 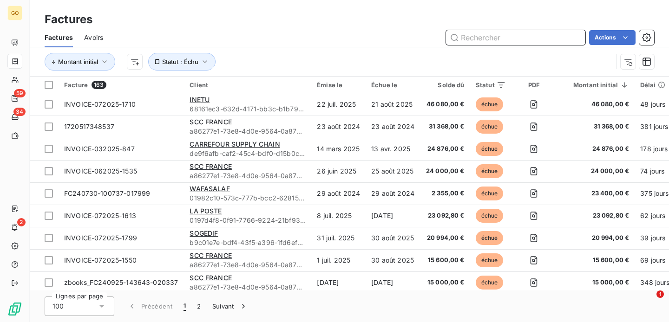 I want to click on span: 23 400,00 €, so click(x=595, y=194).